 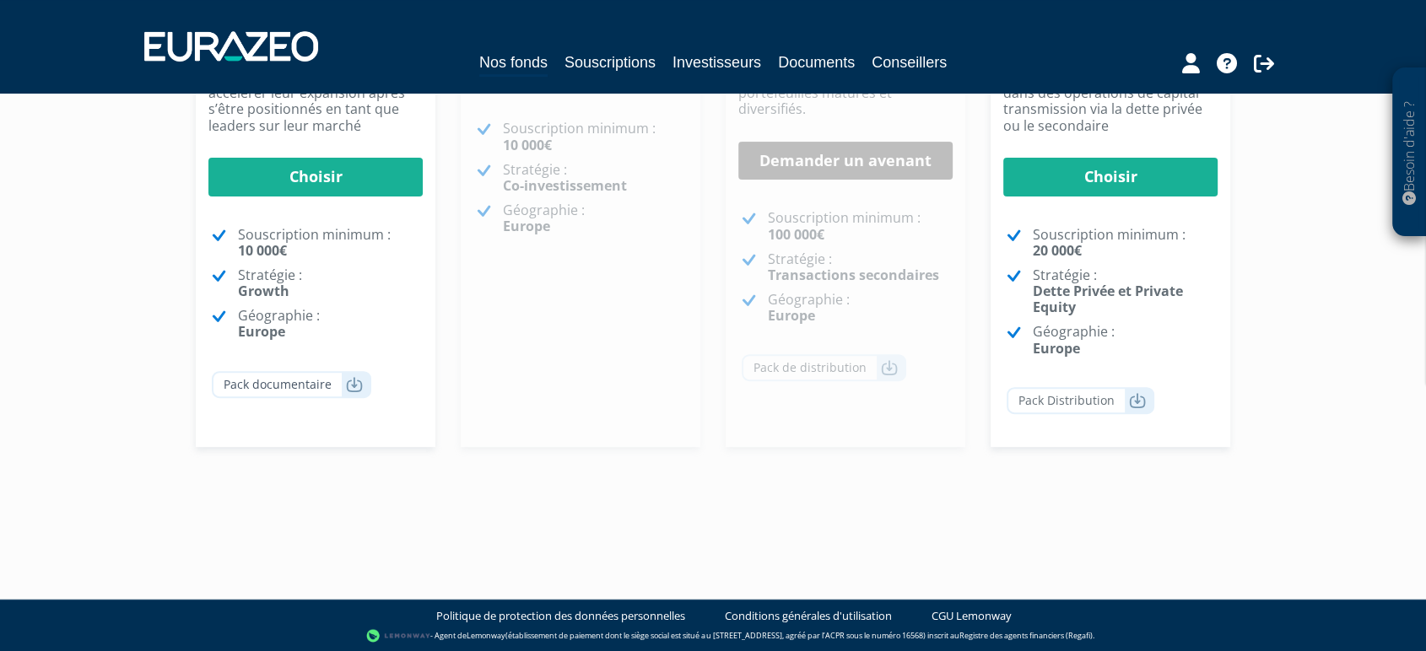 I want to click on a: Investisseurs, so click(x=716, y=62).